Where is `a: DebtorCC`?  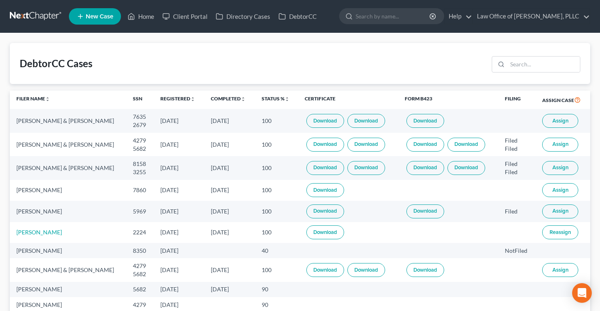
a: DebtorCC is located at coordinates (297, 16).